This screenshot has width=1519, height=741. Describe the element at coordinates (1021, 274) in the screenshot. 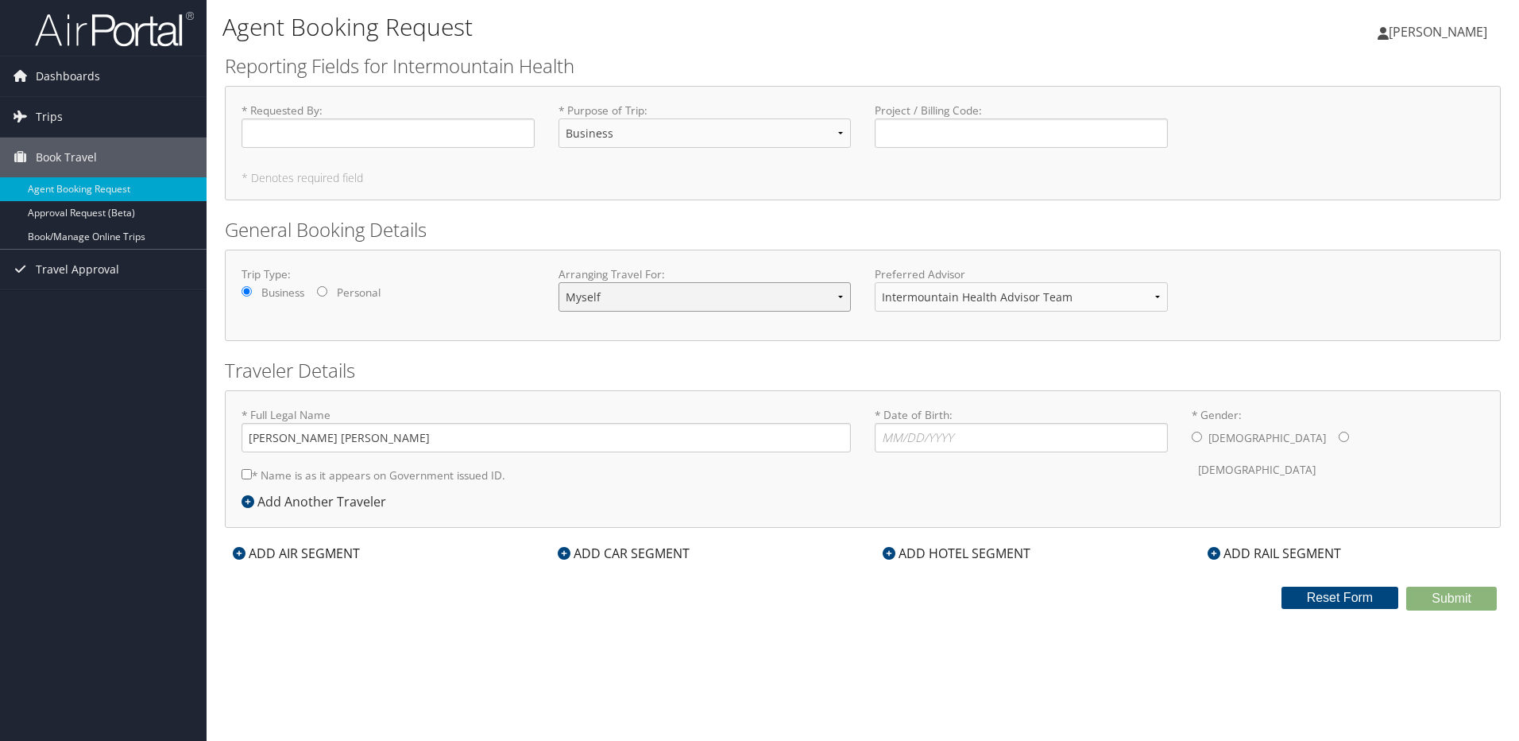

I see `label: Preferred Advisor` at that location.